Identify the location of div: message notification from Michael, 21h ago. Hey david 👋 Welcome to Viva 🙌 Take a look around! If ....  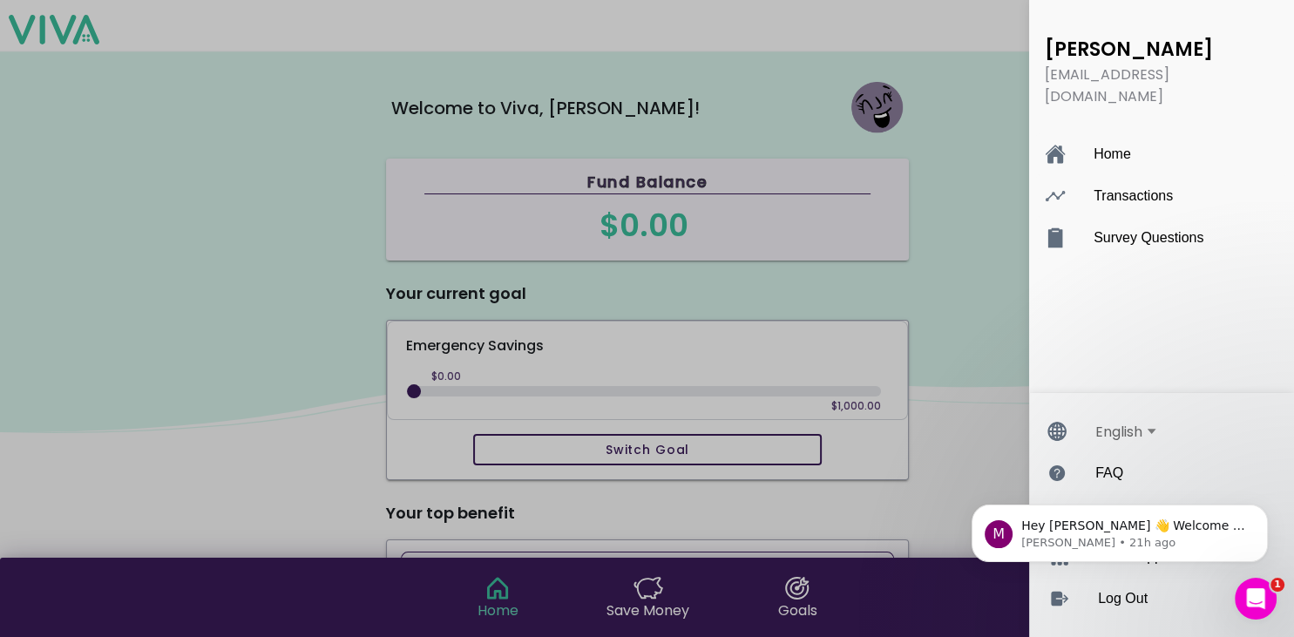
(174, 65).